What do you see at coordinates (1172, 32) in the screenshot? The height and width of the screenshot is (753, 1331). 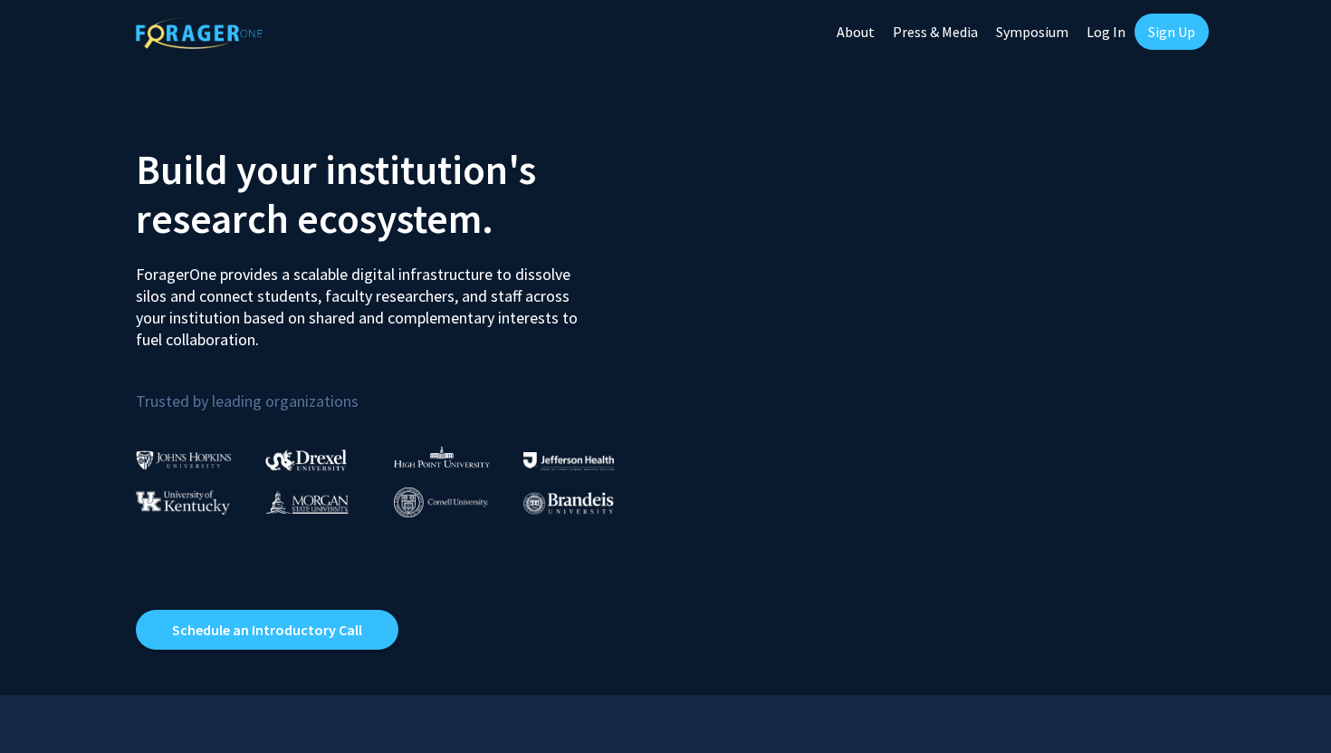 I see `a: Sign Up` at bounding box center [1172, 32].